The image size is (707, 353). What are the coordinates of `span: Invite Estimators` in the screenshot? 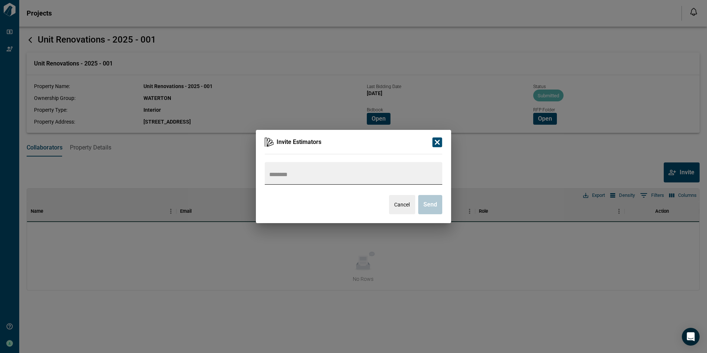 It's located at (352, 142).